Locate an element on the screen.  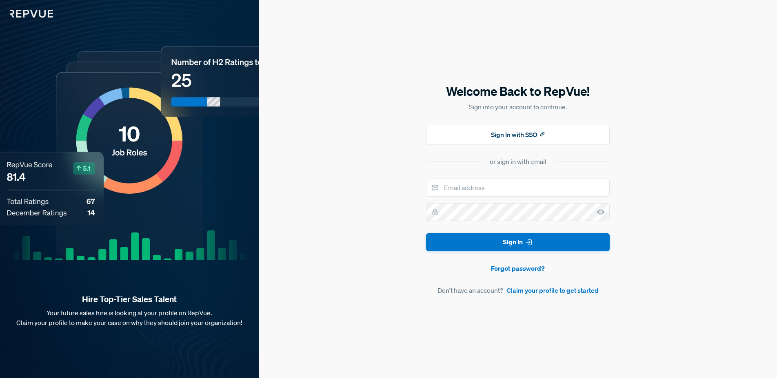
button: Sign In with SSO is located at coordinates (518, 135).